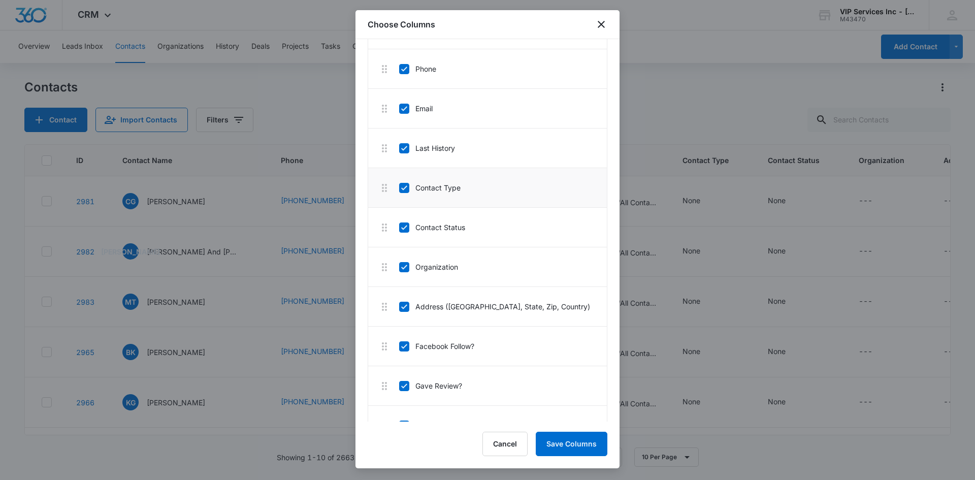 This screenshot has height=480, width=975. I want to click on label: Phone, so click(418, 69).